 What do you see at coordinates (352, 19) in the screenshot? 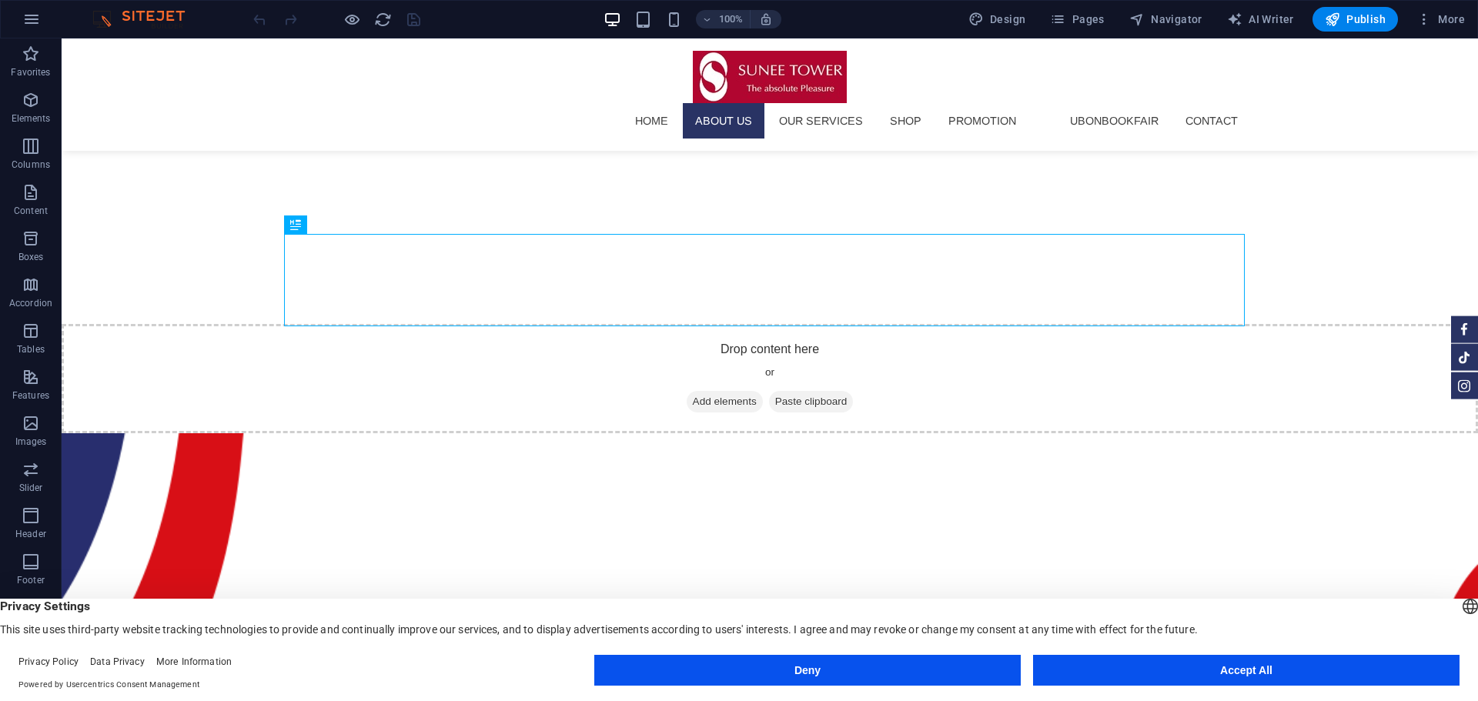
I see `button: Click here to leave preview mode and continue editing` at bounding box center [352, 19].